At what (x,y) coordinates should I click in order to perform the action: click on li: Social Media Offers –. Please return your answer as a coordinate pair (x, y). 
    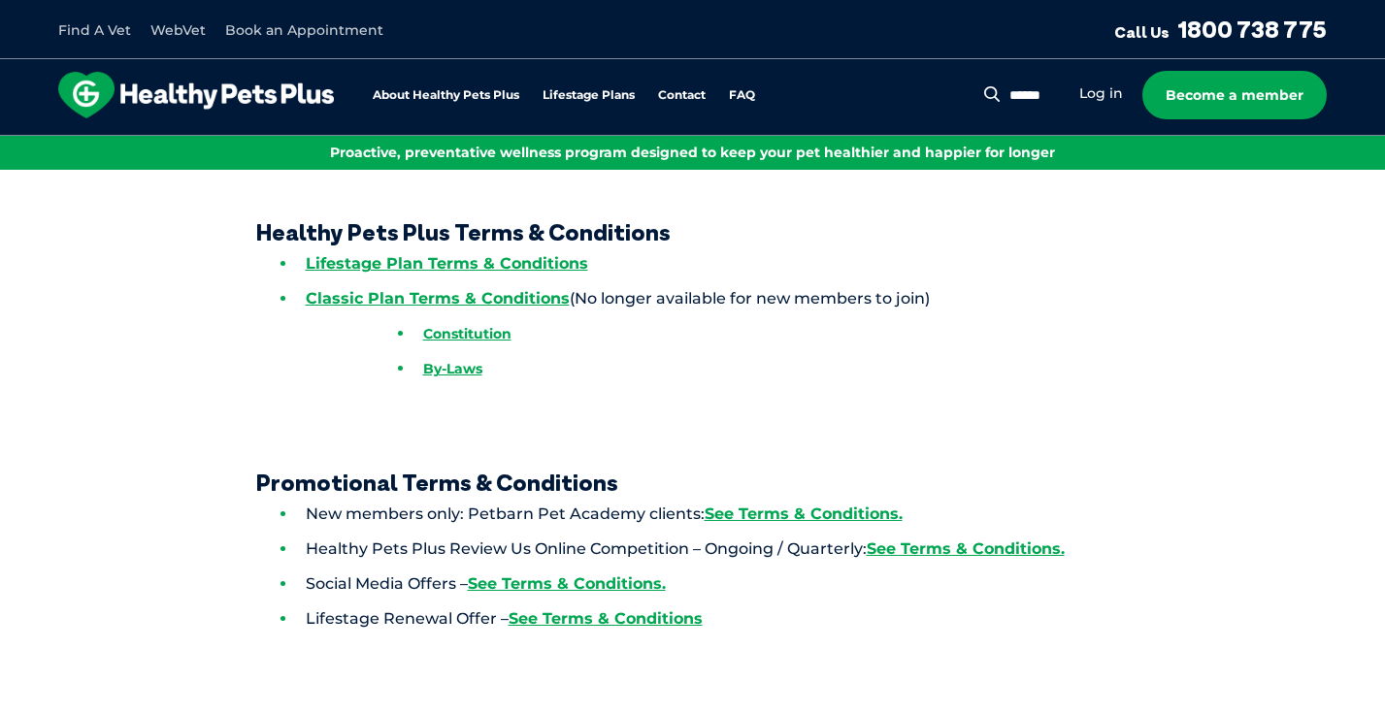
    Looking at the image, I should click on (739, 584).